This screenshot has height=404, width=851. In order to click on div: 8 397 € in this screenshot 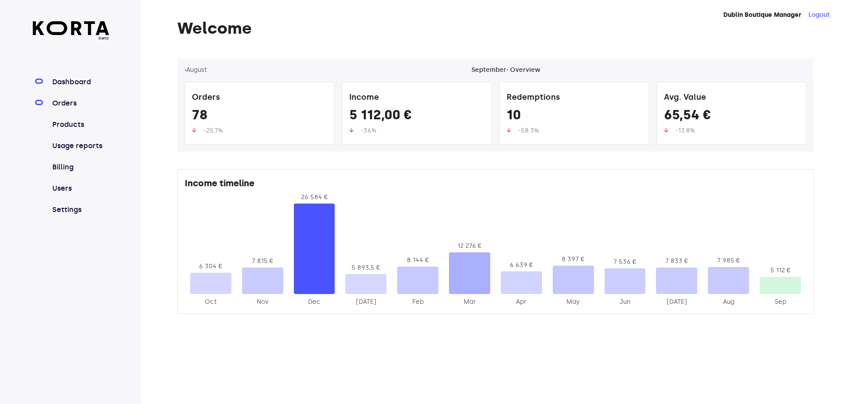, I will do `click(573, 259)`.